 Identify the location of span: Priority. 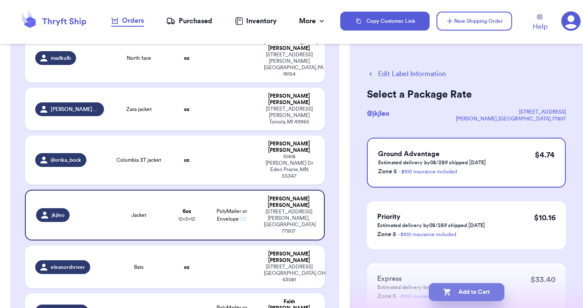
(389, 216).